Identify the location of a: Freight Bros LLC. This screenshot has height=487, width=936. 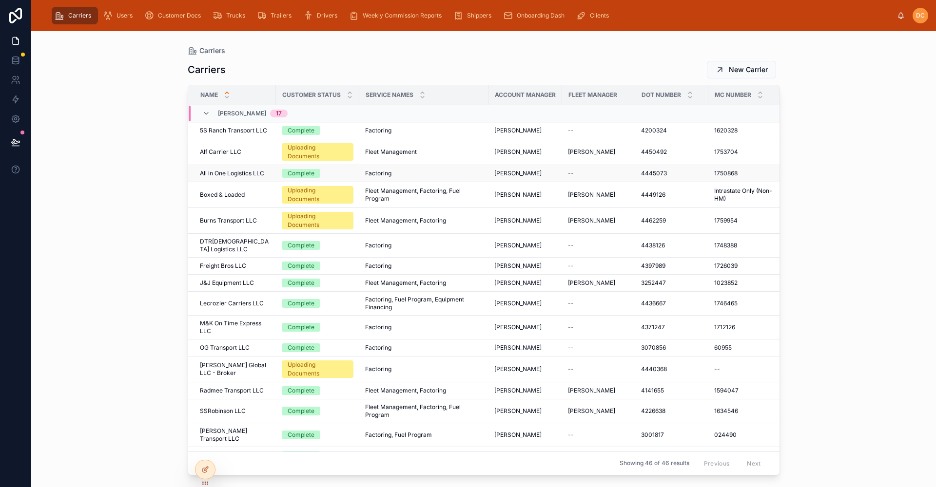
(235, 266).